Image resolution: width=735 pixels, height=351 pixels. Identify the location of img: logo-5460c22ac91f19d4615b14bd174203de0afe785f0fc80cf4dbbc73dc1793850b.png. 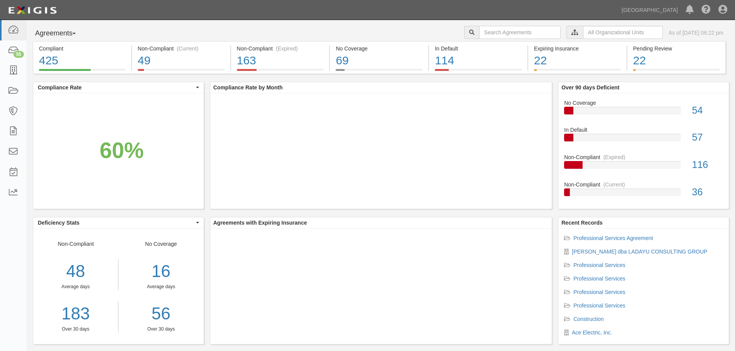
(32, 10).